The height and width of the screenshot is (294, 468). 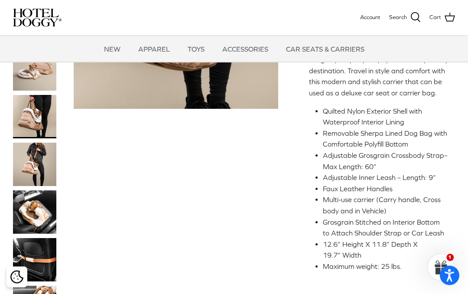 I want to click on a: APPAREL, so click(x=154, y=49).